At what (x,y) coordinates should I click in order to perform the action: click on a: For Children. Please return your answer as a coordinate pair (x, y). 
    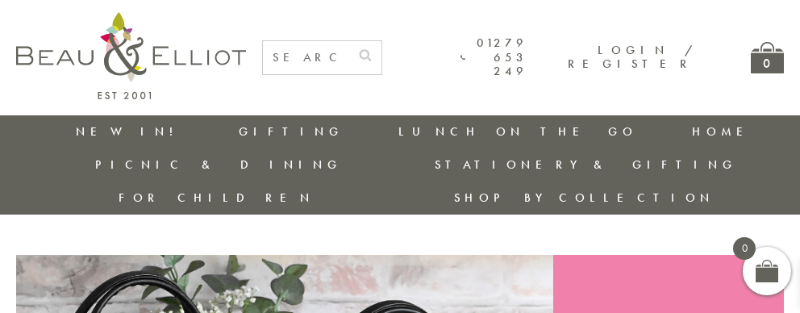
    Looking at the image, I should click on (216, 198).